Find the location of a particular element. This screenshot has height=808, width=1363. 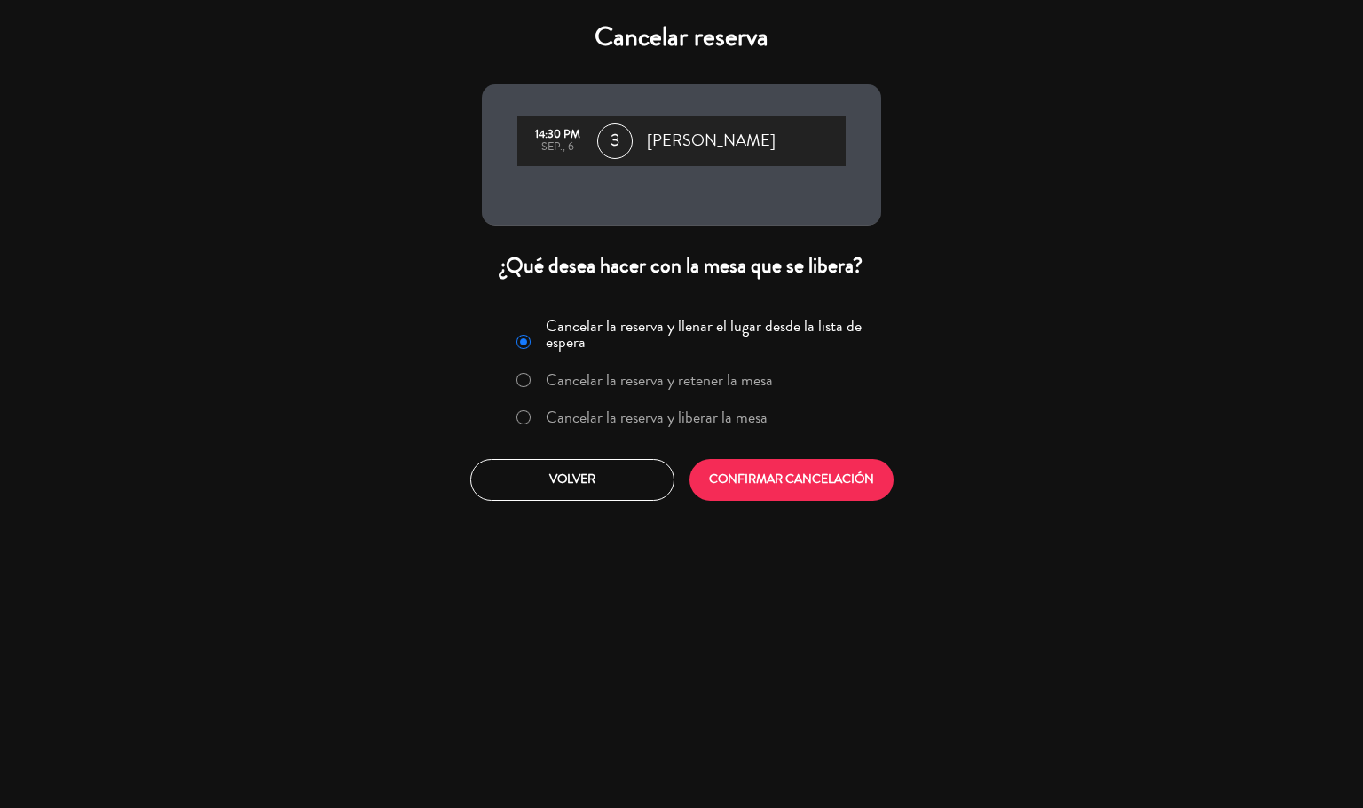

button: CONFIRMAR CANCELACIÓN is located at coordinates (792, 479).